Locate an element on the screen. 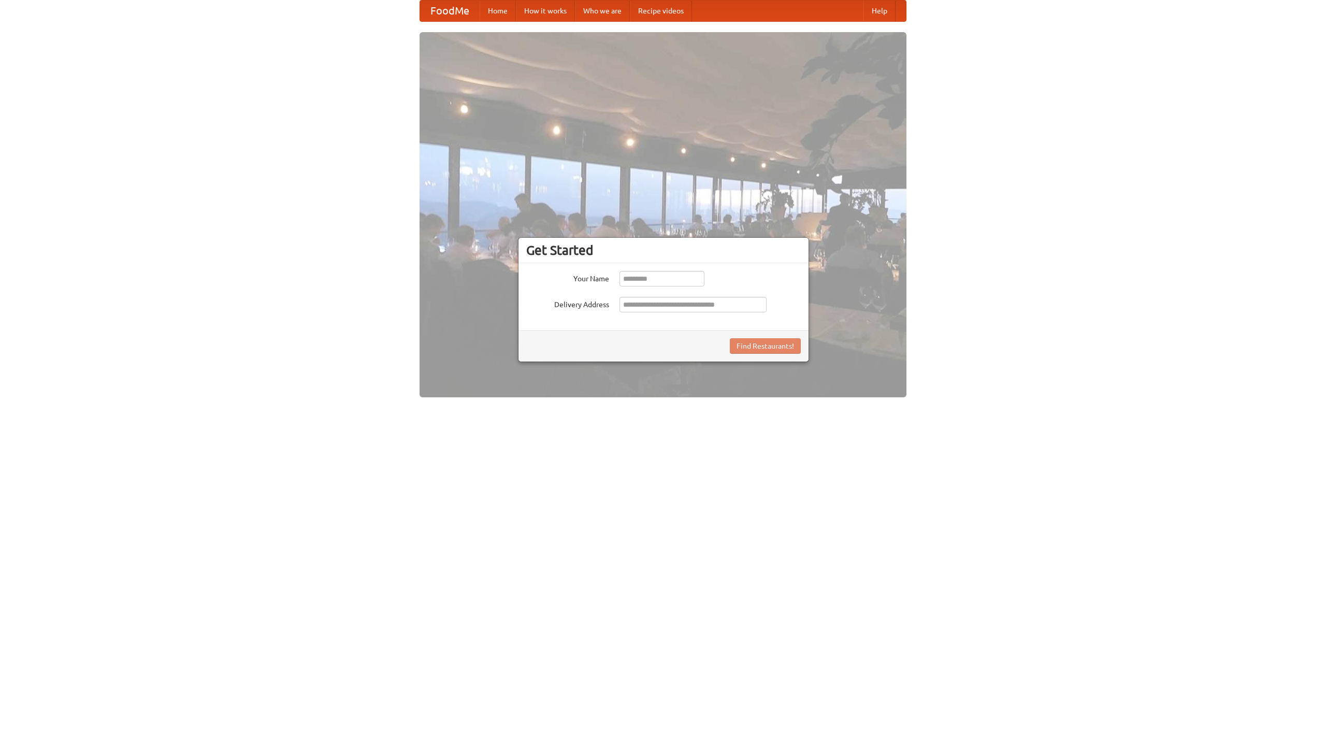 This screenshot has height=733, width=1326. a: Home is located at coordinates (498, 11).